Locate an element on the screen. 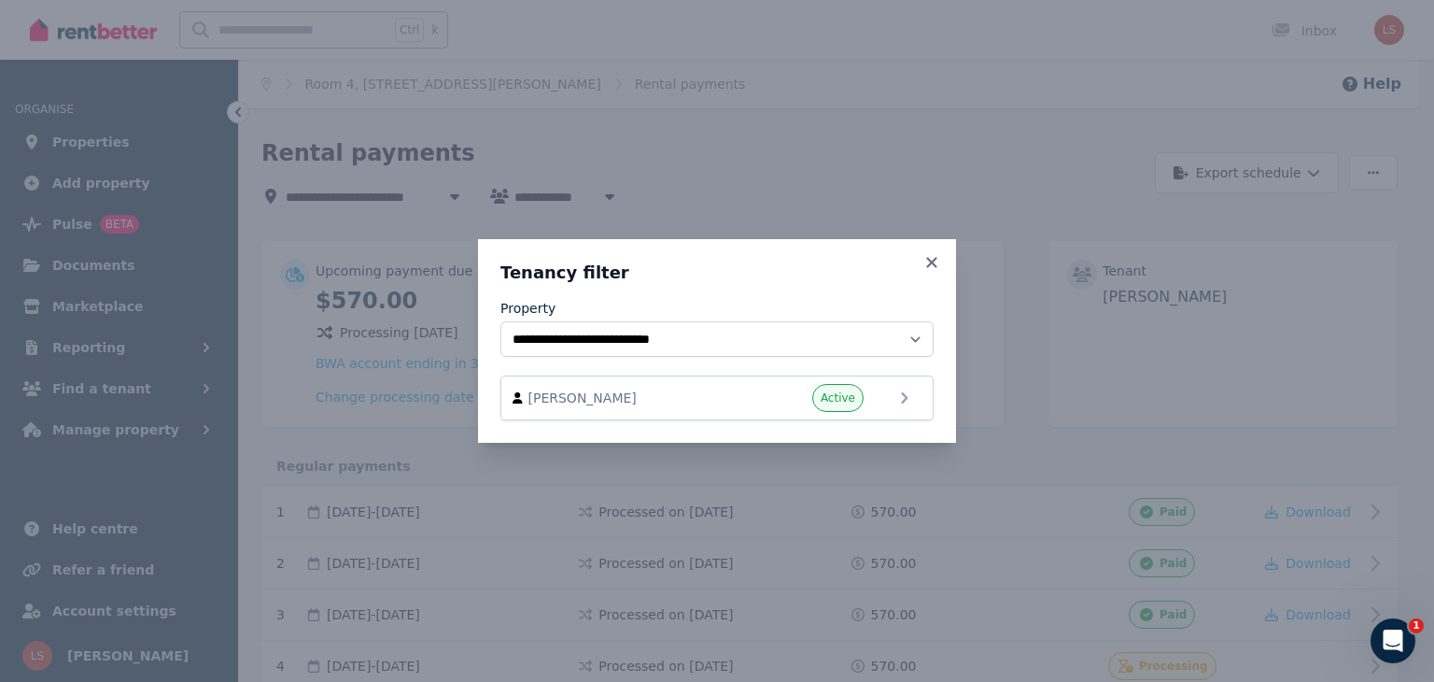  span: Active is located at coordinates (837, 398).